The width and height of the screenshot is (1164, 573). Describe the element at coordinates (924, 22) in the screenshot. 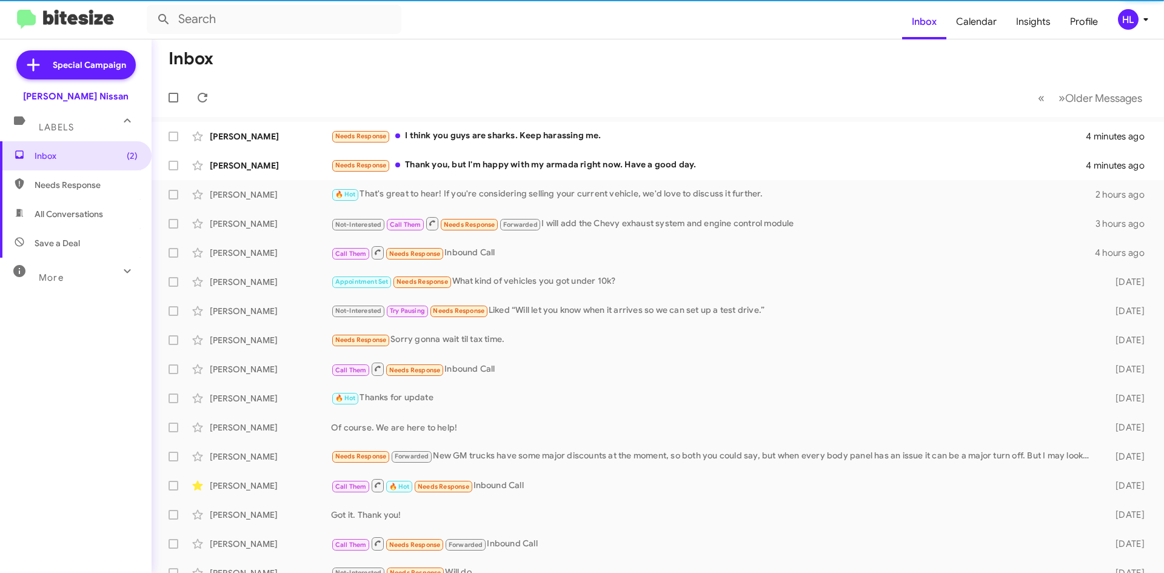

I see `a: Inbox` at that location.